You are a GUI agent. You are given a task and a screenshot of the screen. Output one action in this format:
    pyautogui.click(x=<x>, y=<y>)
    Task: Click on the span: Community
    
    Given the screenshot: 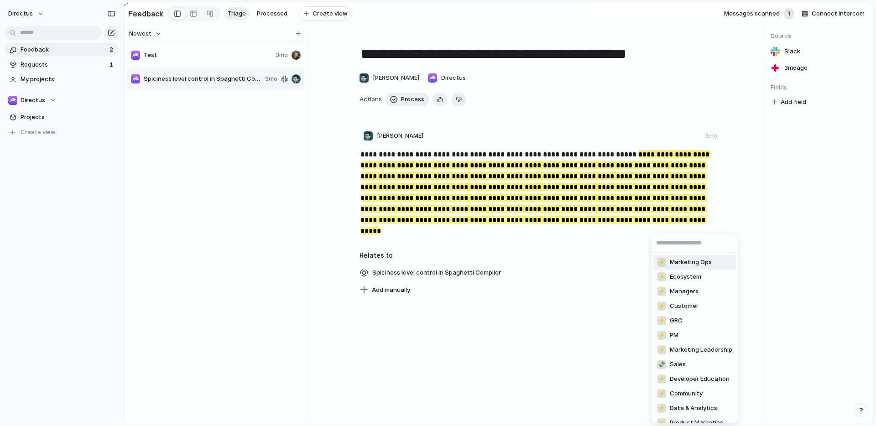 What is the action you would take?
    pyautogui.click(x=686, y=394)
    